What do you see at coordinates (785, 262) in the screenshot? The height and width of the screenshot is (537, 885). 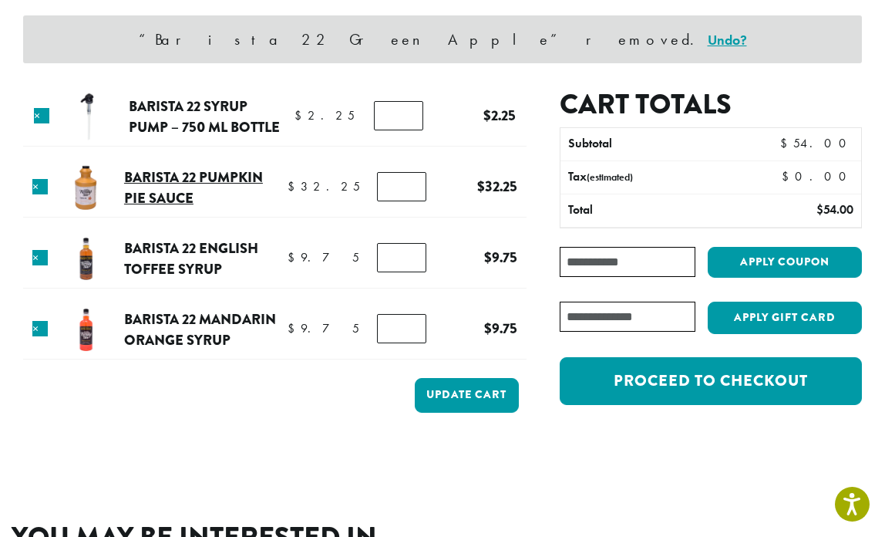 I see `button: Apply coupon` at bounding box center [785, 262].